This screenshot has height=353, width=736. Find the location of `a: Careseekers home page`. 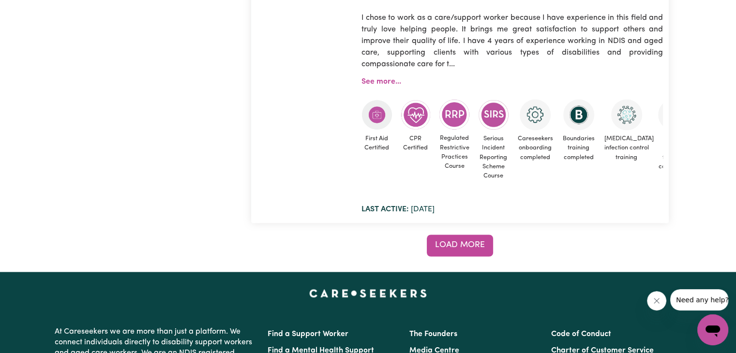

a: Careseekers home page is located at coordinates (368, 293).